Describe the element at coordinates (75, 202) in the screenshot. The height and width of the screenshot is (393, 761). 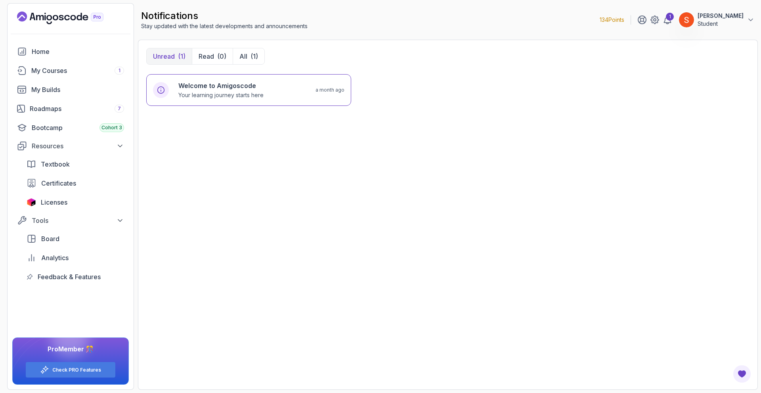
I see `a: licenses` at that location.